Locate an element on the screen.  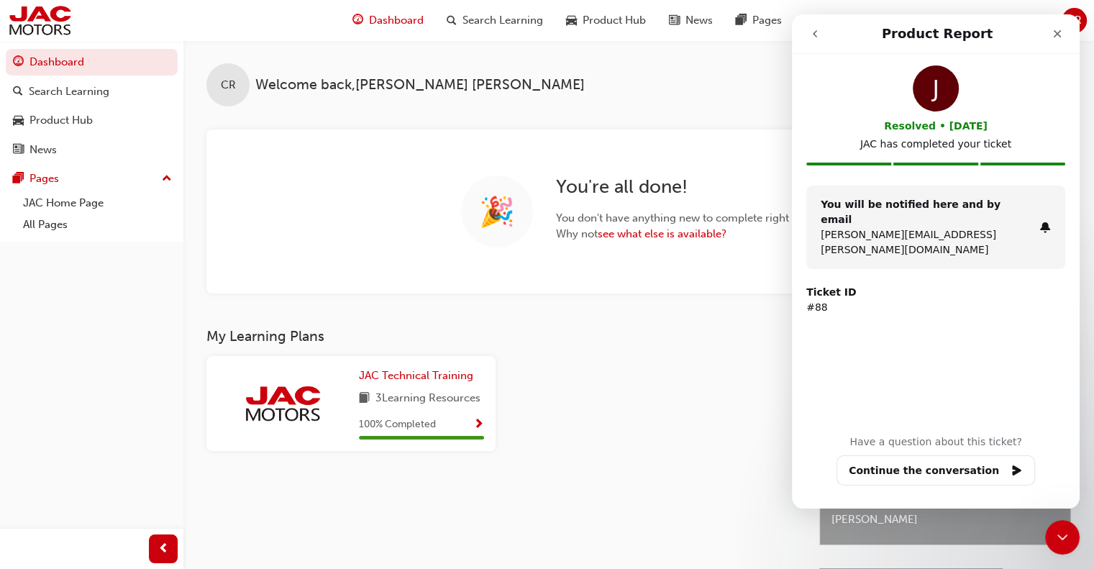
span: Product Hub is located at coordinates (614, 20).